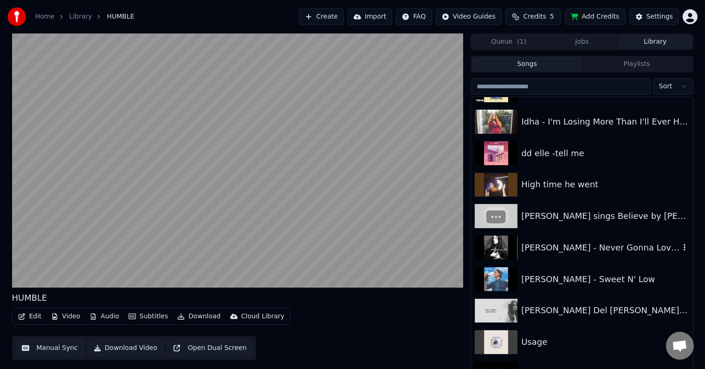  What do you see at coordinates (50, 348) in the screenshot?
I see `button: Manual Sync` at bounding box center [50, 348].